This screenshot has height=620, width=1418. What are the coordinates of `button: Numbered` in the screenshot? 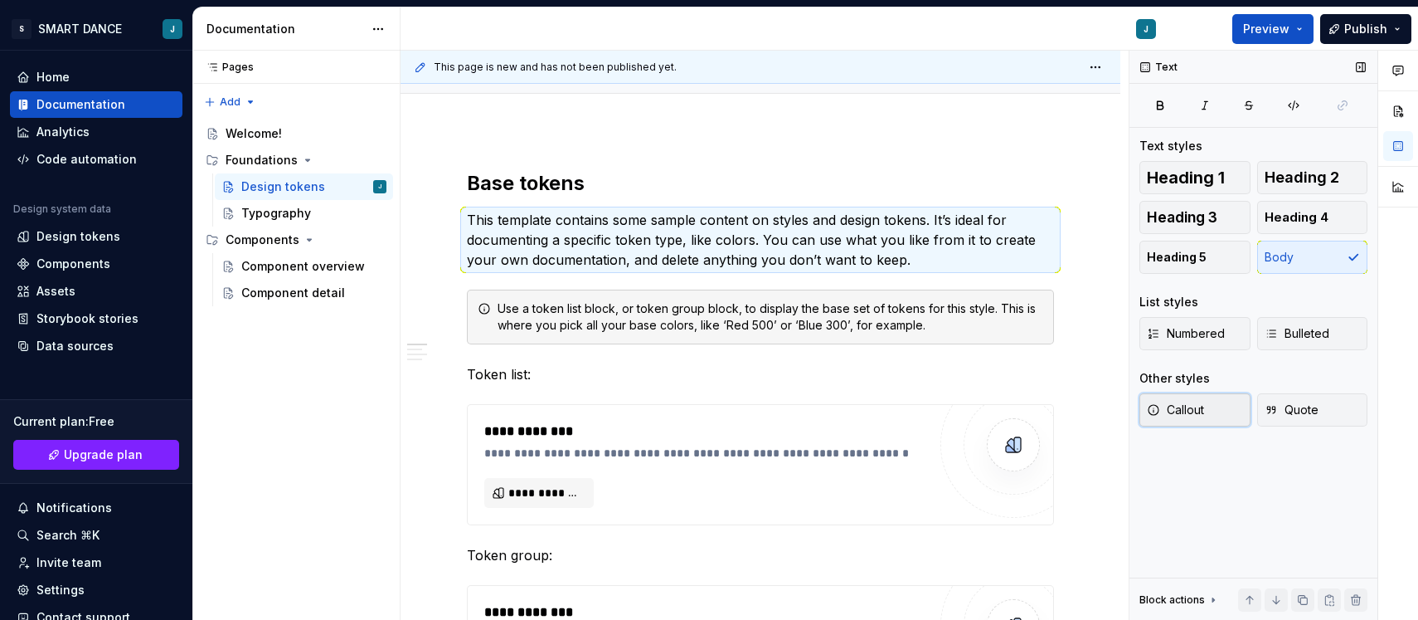 It's located at (1195, 333).